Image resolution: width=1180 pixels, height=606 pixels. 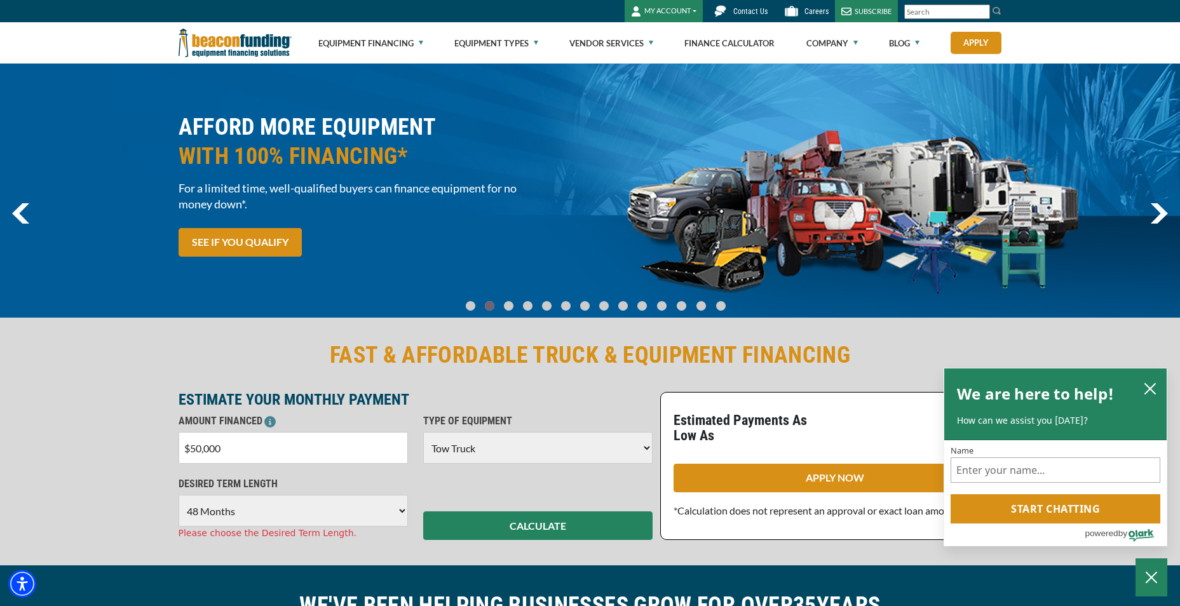 What do you see at coordinates (496, 43) in the screenshot?
I see `a: Equipment Types` at bounding box center [496, 43].